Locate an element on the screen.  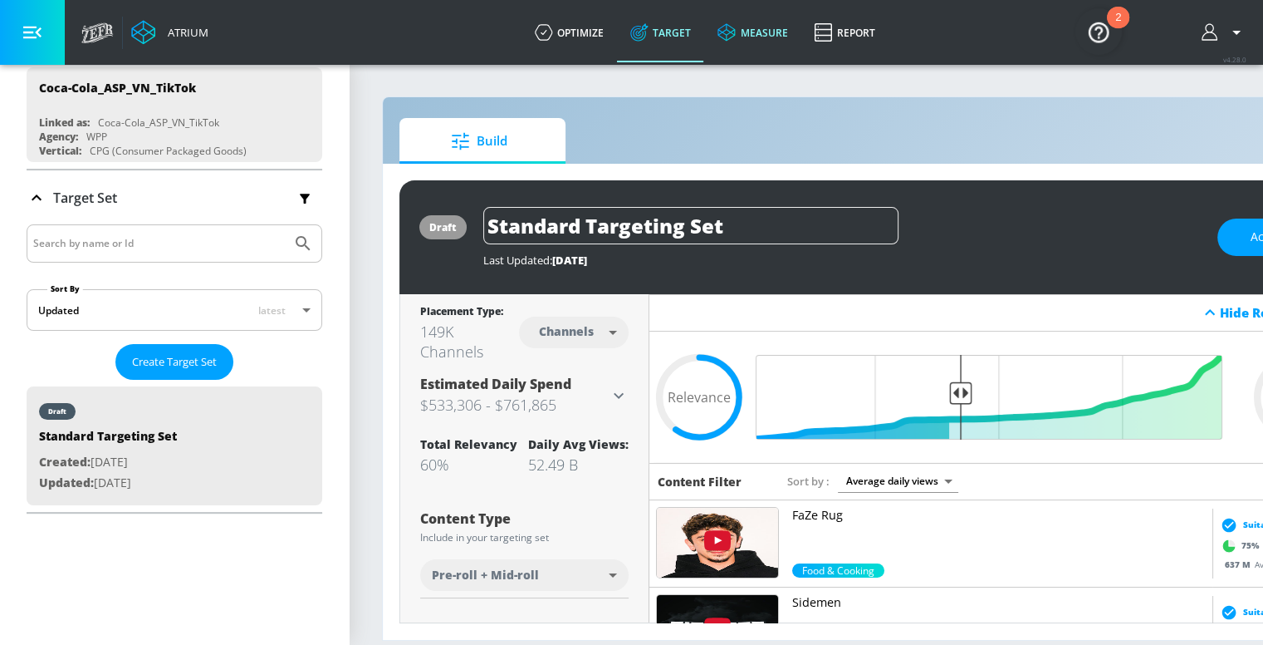
div: Last Updated: is located at coordinates (842, 260).